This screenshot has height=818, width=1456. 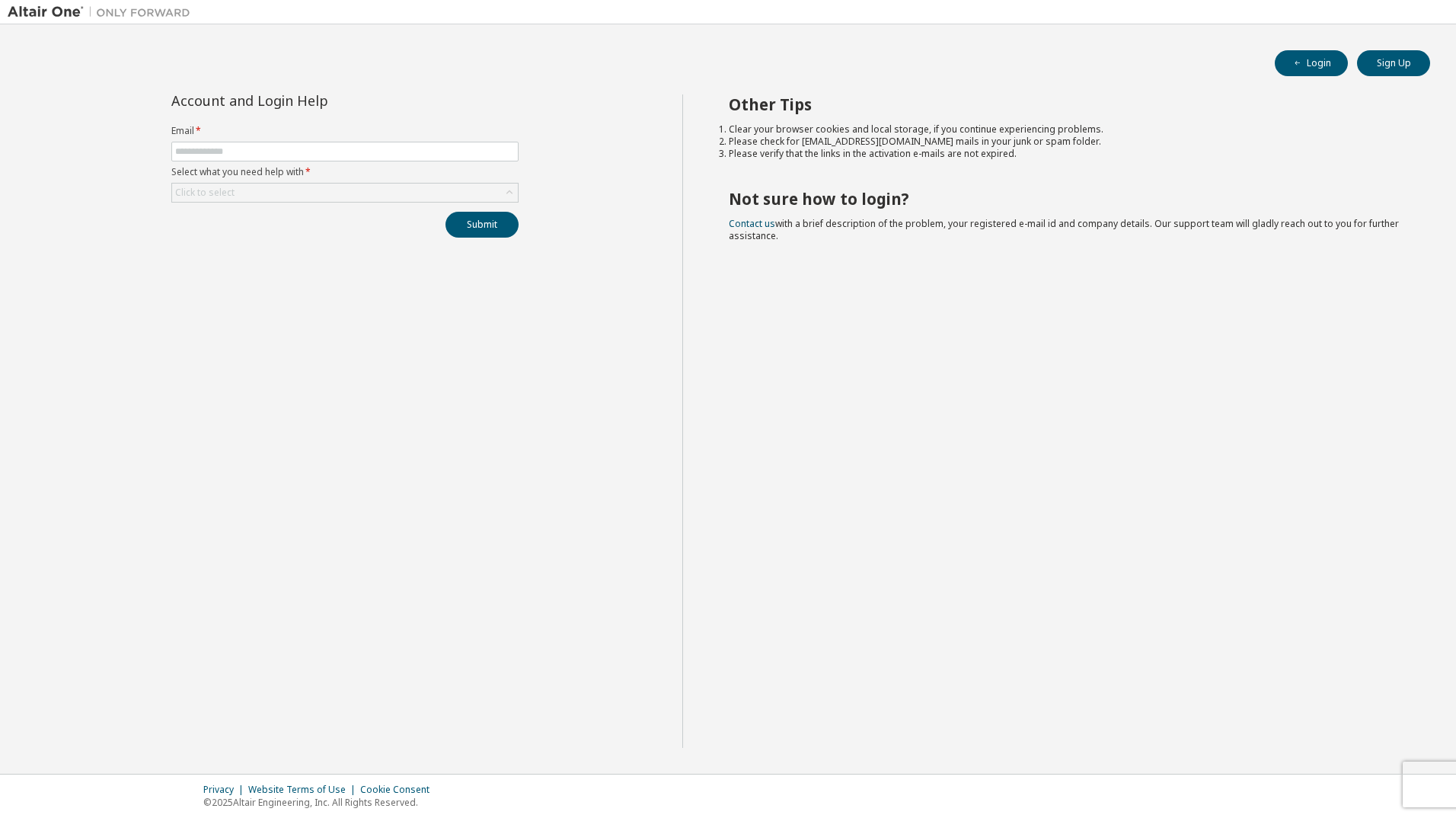 What do you see at coordinates (304, 790) in the screenshot?
I see `div: Website Terms of Use` at bounding box center [304, 790].